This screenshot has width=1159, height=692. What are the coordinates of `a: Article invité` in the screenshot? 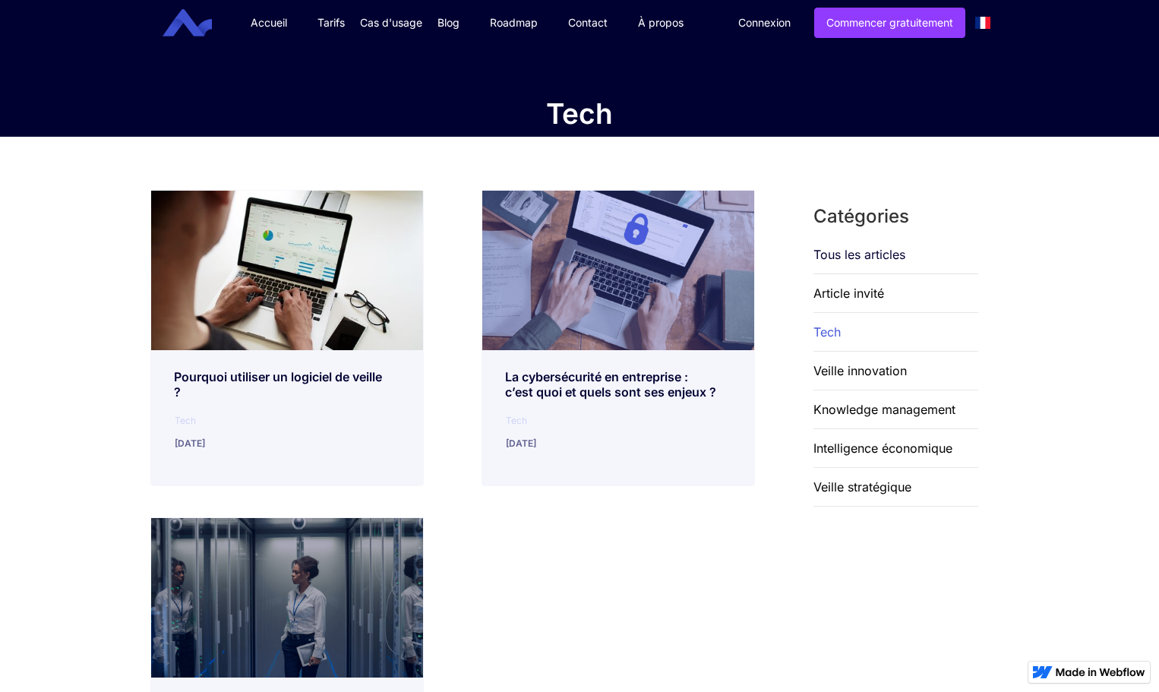 It's located at (848, 293).